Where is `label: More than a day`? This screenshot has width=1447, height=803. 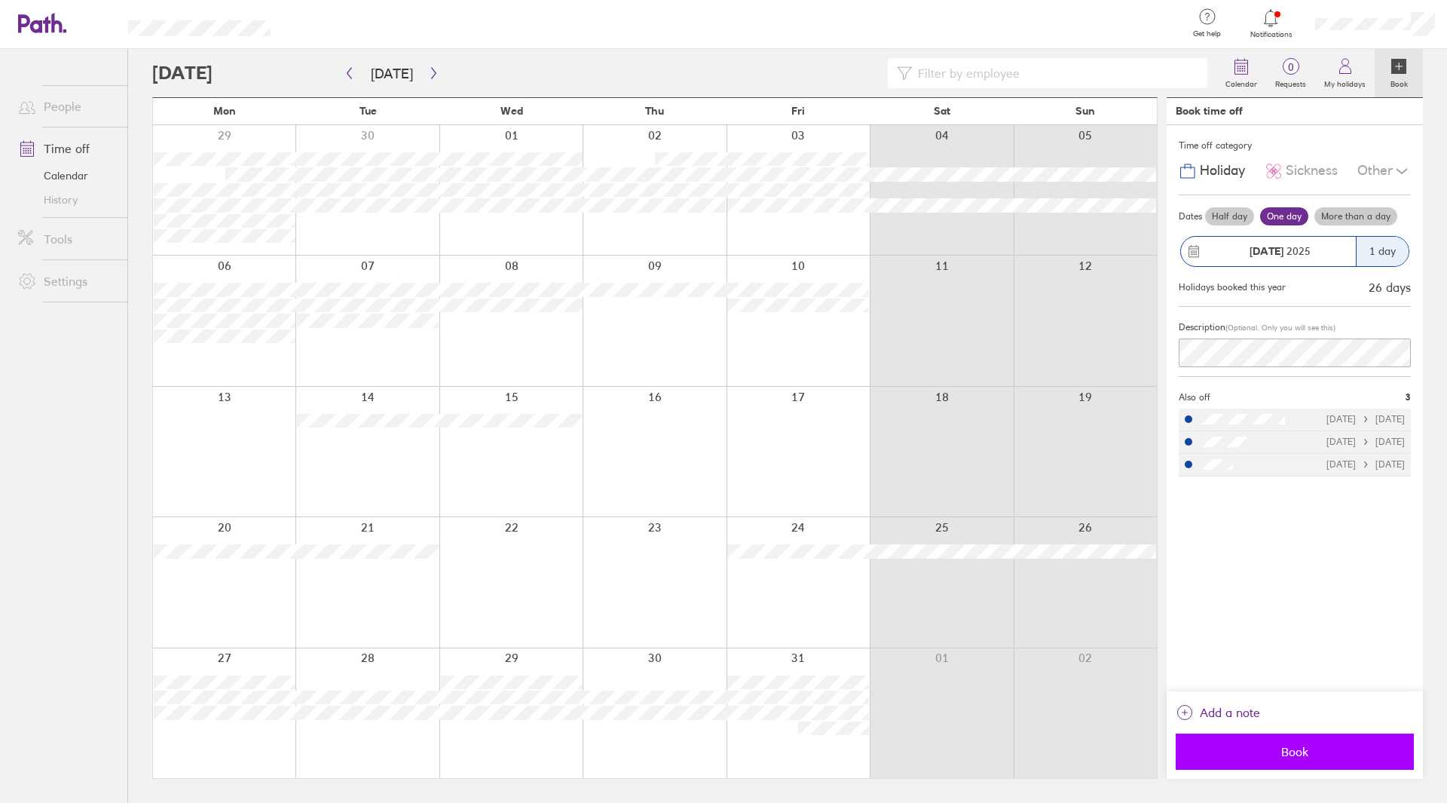 label: More than a day is located at coordinates (1356, 216).